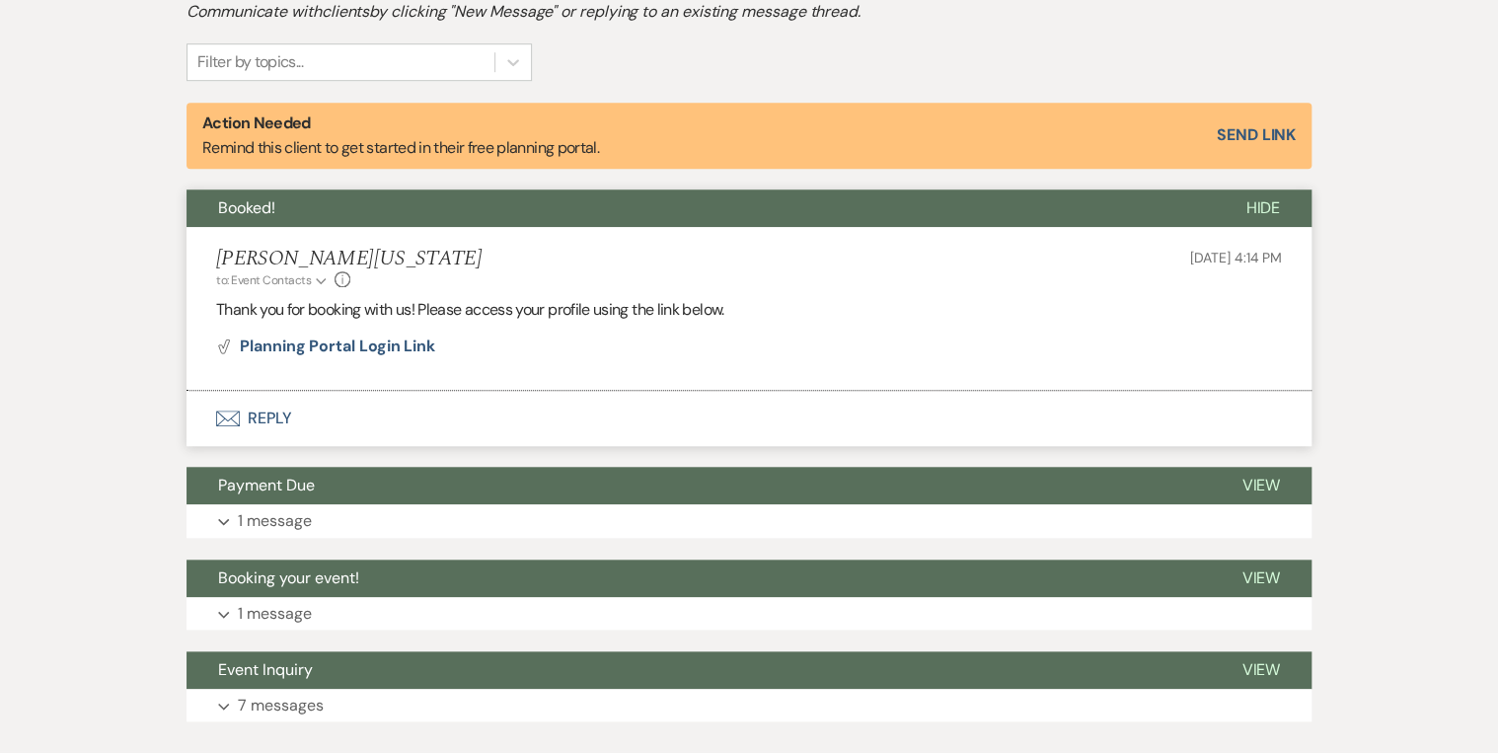 This screenshot has width=1498, height=753. What do you see at coordinates (263, 280) in the screenshot?
I see `span: to: Event Contacts` at bounding box center [263, 280].